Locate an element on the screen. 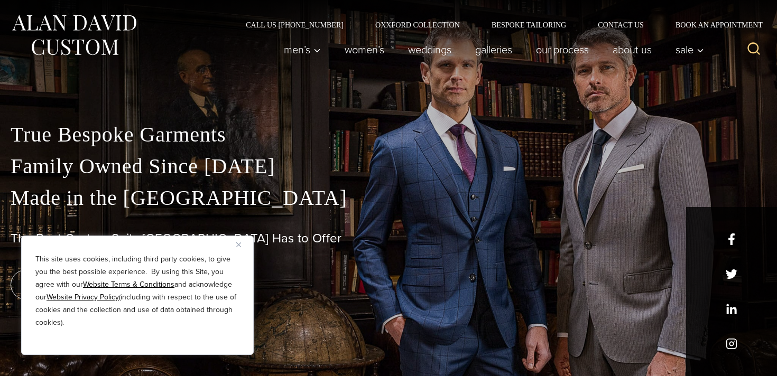  span: Sale is located at coordinates (690, 50).